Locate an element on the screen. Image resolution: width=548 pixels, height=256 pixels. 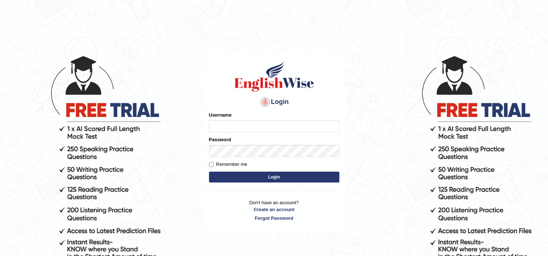
a: Create an account is located at coordinates (274, 209).